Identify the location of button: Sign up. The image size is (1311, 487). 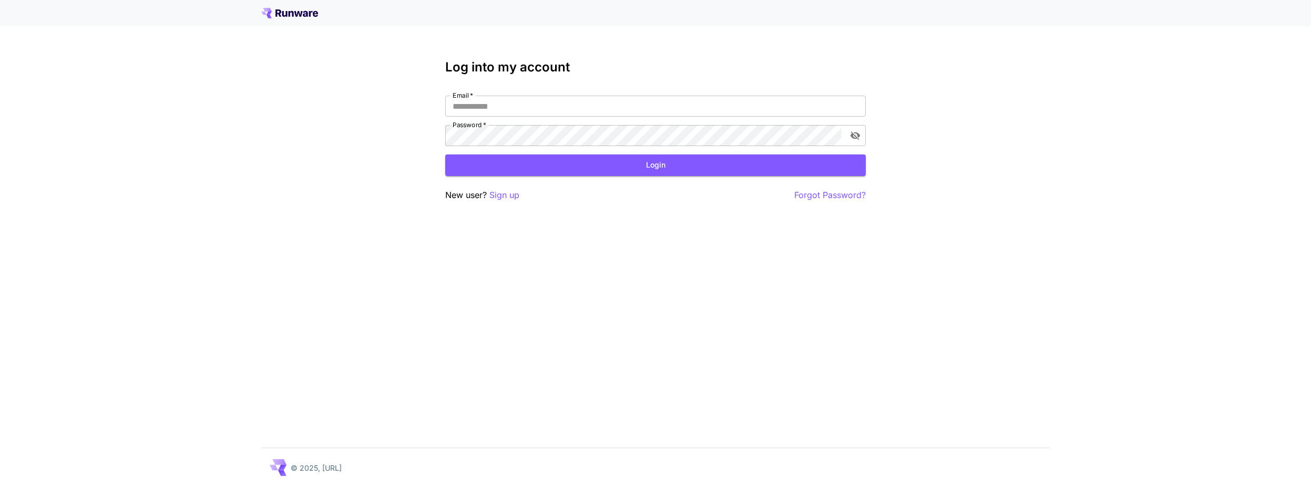
(504, 195).